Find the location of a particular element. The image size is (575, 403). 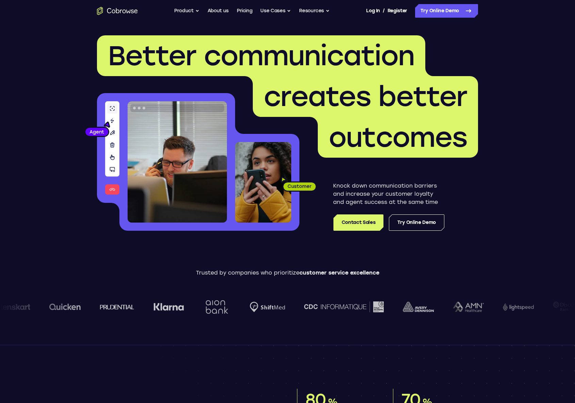

img: Aion Bank is located at coordinates (216, 307).